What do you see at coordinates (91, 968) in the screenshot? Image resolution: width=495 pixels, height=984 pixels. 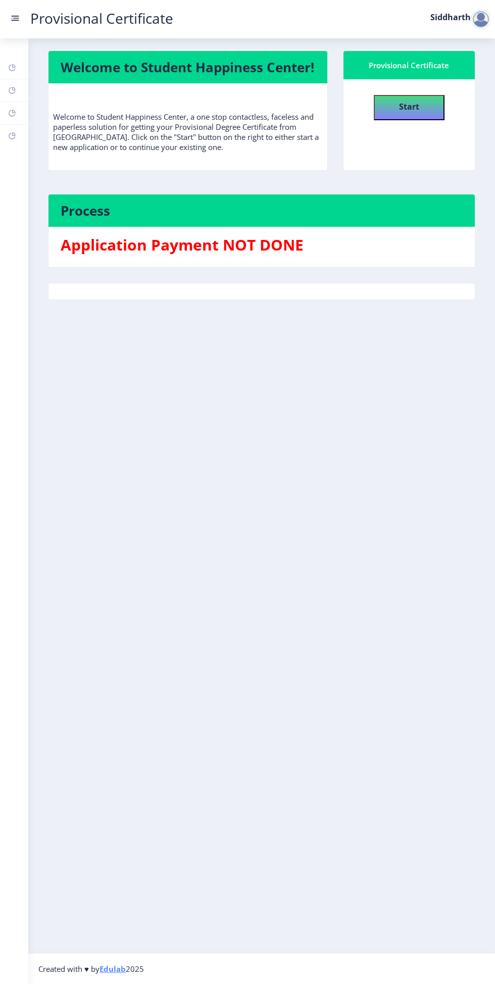 I see `span: Created with ♥ by 2025` at bounding box center [91, 968].